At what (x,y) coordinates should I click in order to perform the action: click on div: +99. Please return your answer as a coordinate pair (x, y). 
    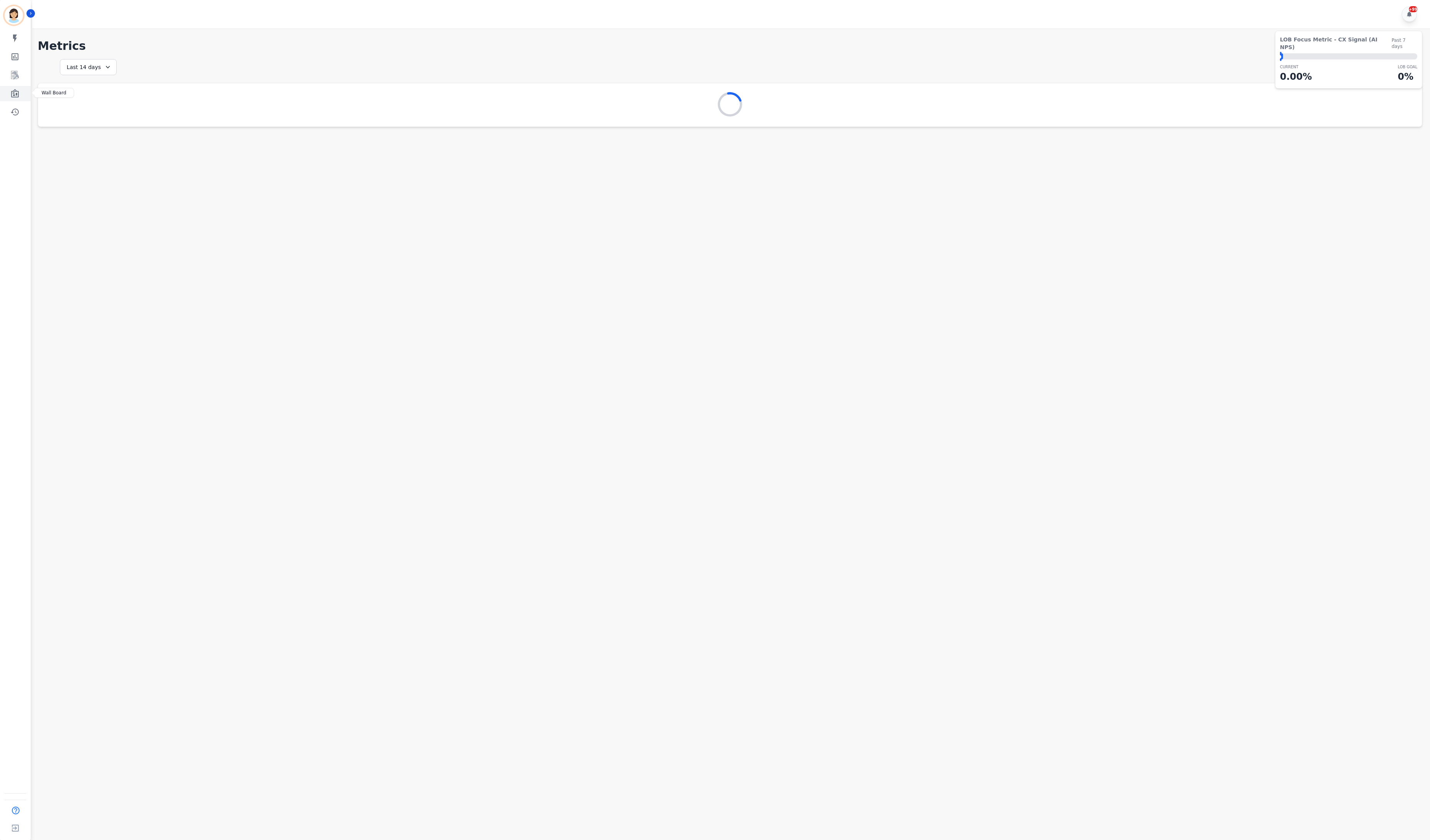
    Looking at the image, I should click on (1413, 9).